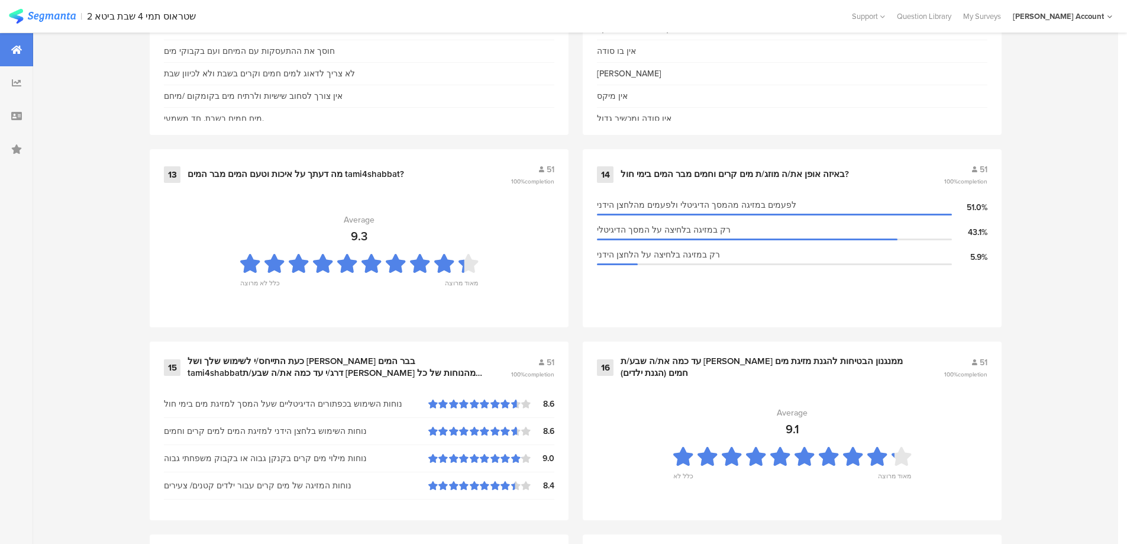 The image size is (1127, 544). I want to click on img: segmanta logo, so click(42, 16).